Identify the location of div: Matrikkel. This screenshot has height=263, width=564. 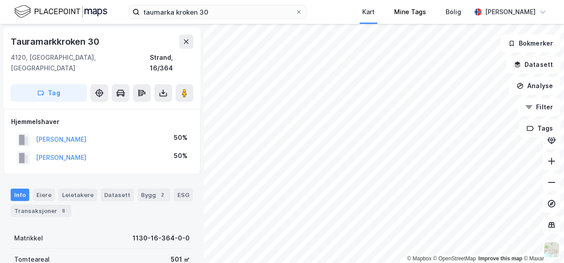
(28, 238).